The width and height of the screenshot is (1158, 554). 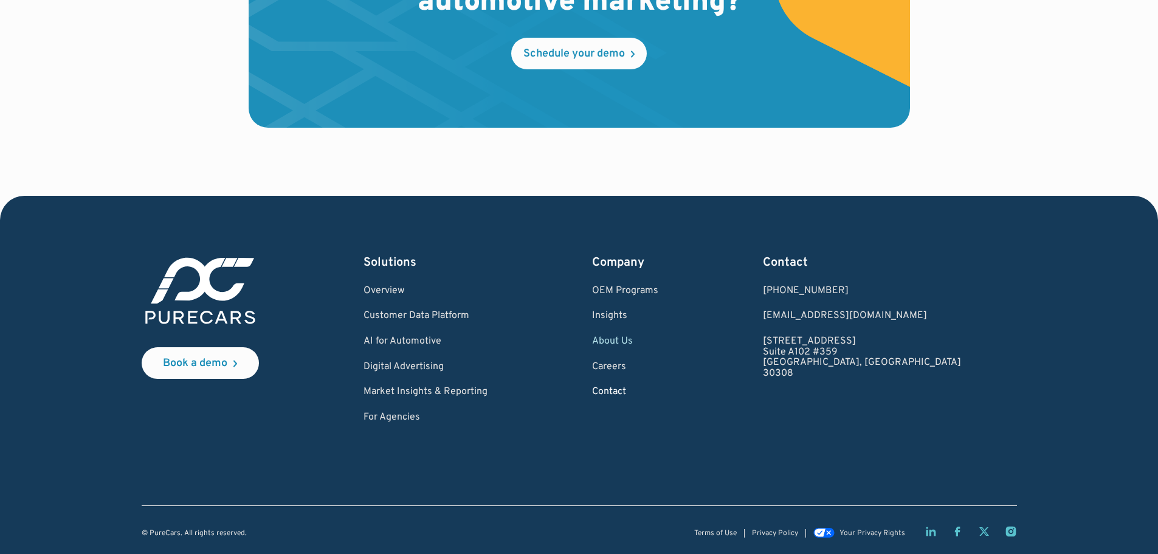 What do you see at coordinates (957, 531) in the screenshot?
I see `a: Facebook page` at bounding box center [957, 531].